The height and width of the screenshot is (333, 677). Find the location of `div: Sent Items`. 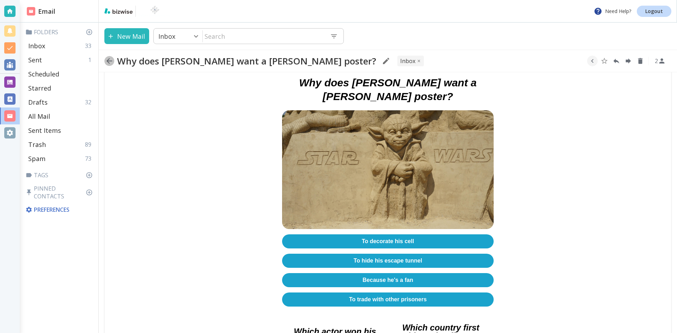

div: Sent Items is located at coordinates (60, 130).